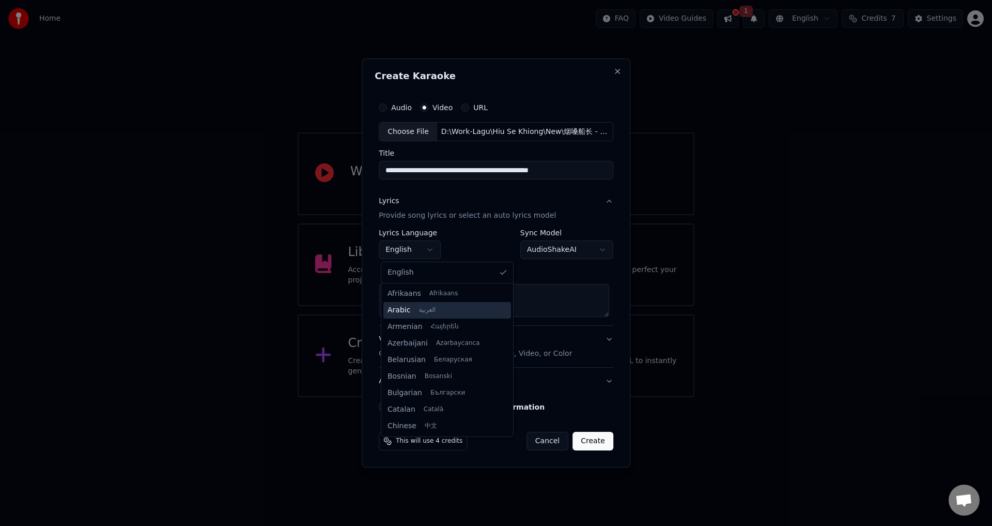 The height and width of the screenshot is (526, 992). What do you see at coordinates (453, 360) in the screenshot?
I see `span: Беларуская` at bounding box center [453, 360].